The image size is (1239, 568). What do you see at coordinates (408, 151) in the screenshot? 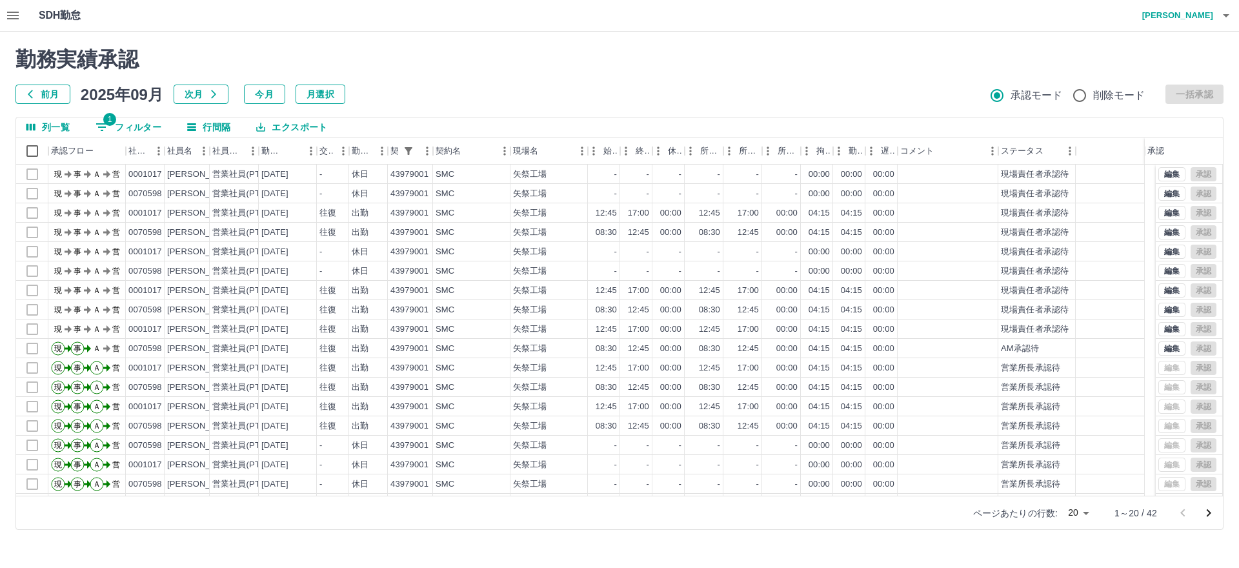
I see `button: フィルター表示` at bounding box center [408, 151].